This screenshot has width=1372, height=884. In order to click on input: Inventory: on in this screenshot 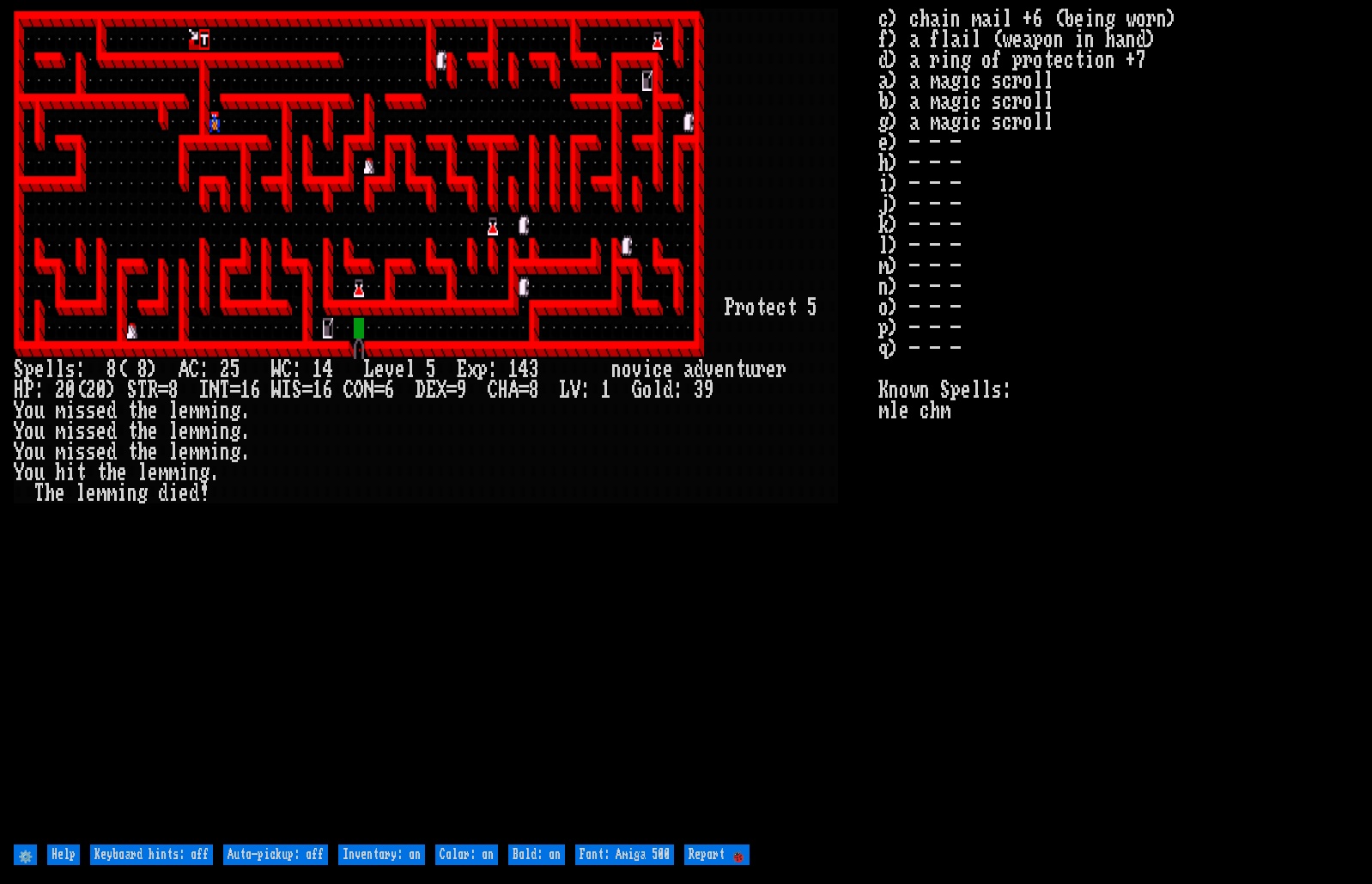, I will do `click(381, 855)`.